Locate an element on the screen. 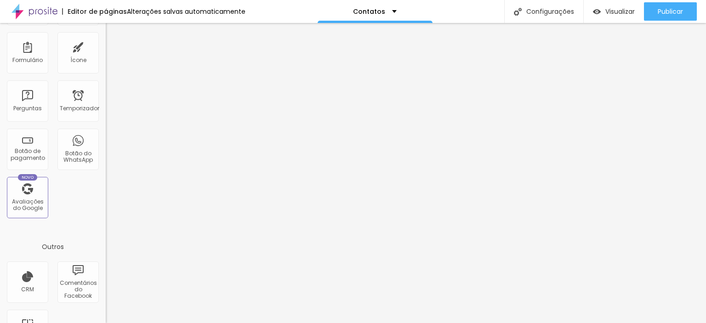  font: Publicar is located at coordinates (670, 11).